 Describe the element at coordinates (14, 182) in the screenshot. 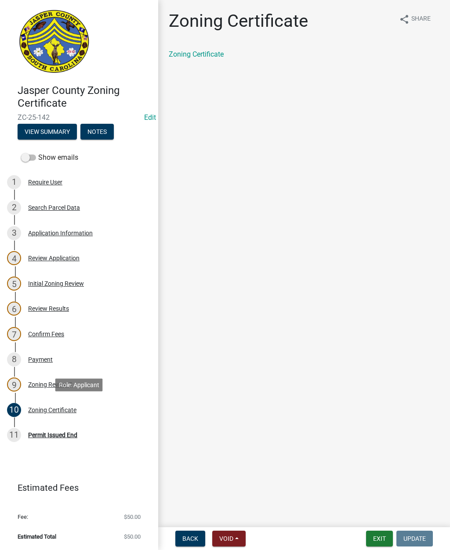

I see `div: 1` at that location.